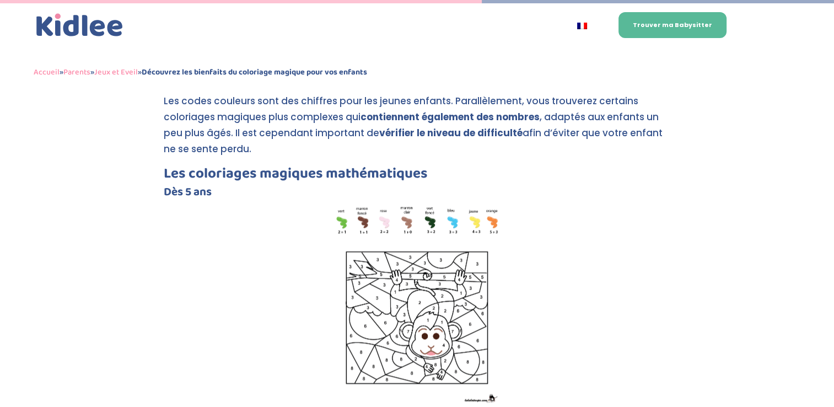 The image size is (834, 407). I want to click on p: Les codes couleurs sont des chiffres pour les jeunes enfants. Parallèlement, vous trouverez certa..., so click(417, 130).